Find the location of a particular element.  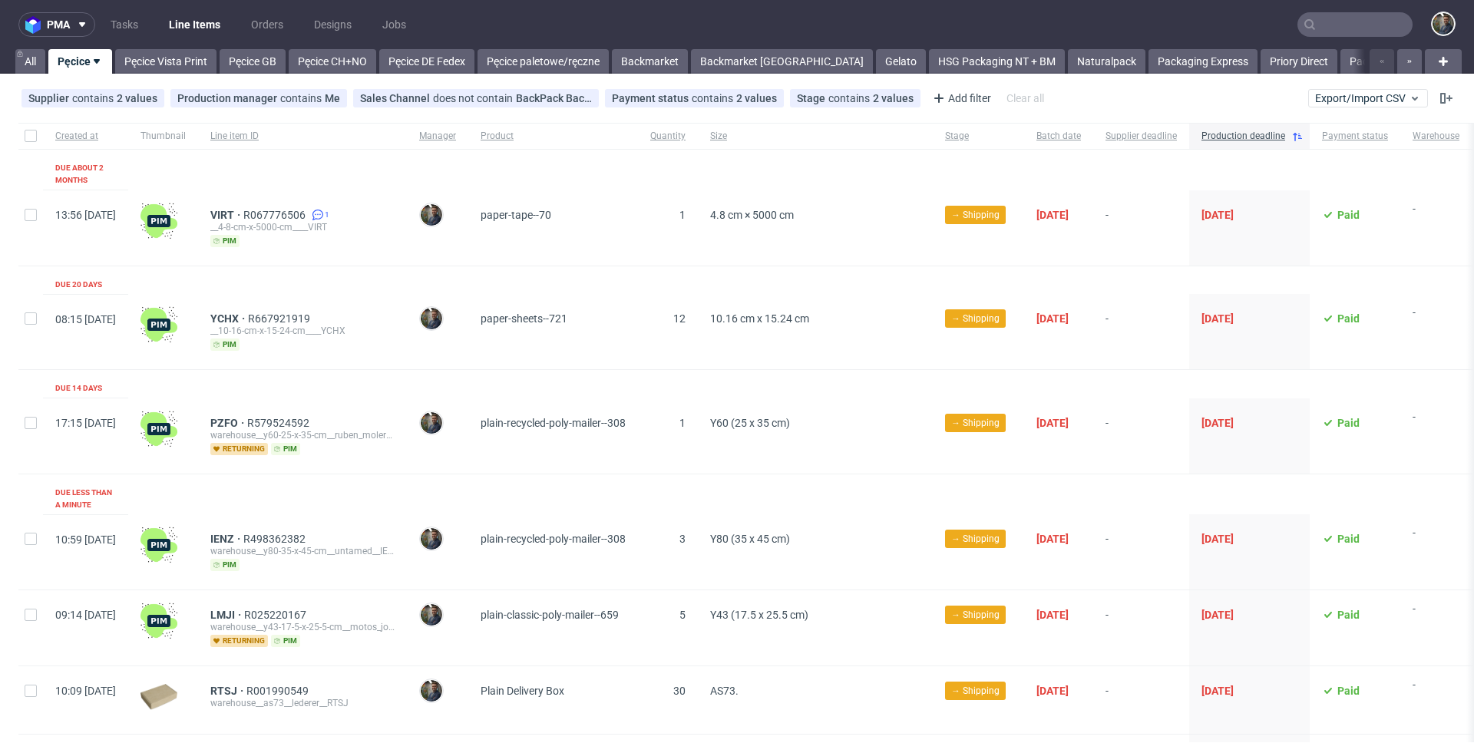

a: Orders is located at coordinates (267, 25).